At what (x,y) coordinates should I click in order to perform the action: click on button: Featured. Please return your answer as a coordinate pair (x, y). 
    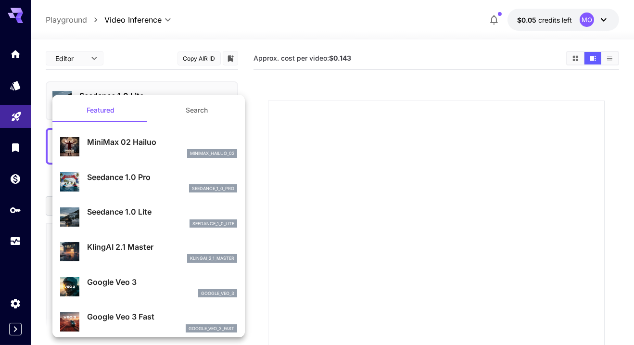
    Looking at the image, I should click on (101, 110).